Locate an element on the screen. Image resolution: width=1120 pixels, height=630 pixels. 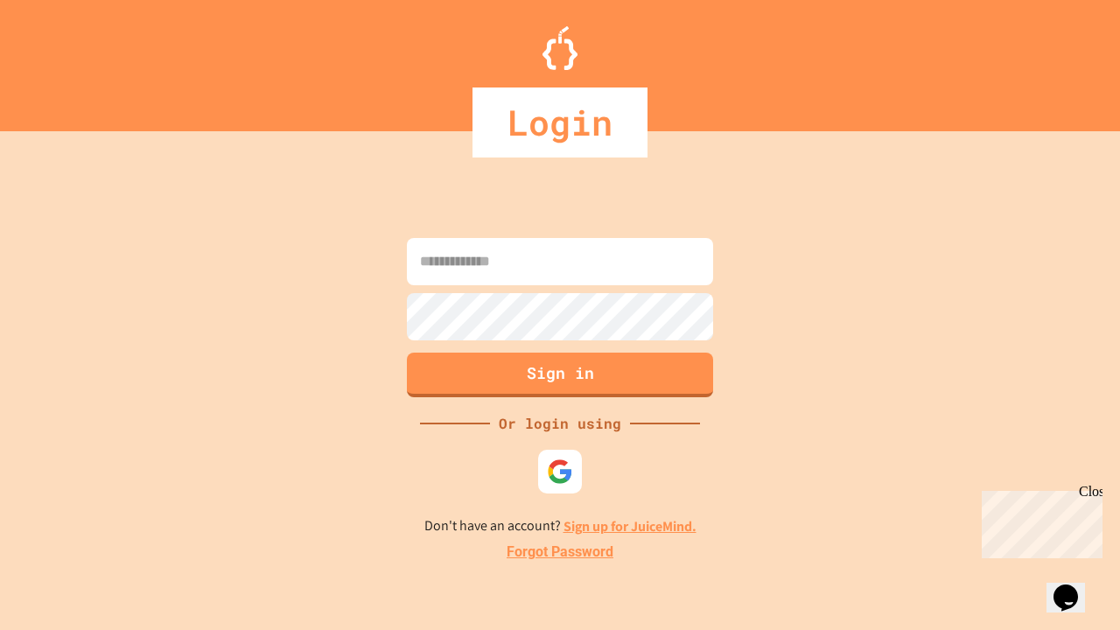
button: Sign in is located at coordinates (560, 374).